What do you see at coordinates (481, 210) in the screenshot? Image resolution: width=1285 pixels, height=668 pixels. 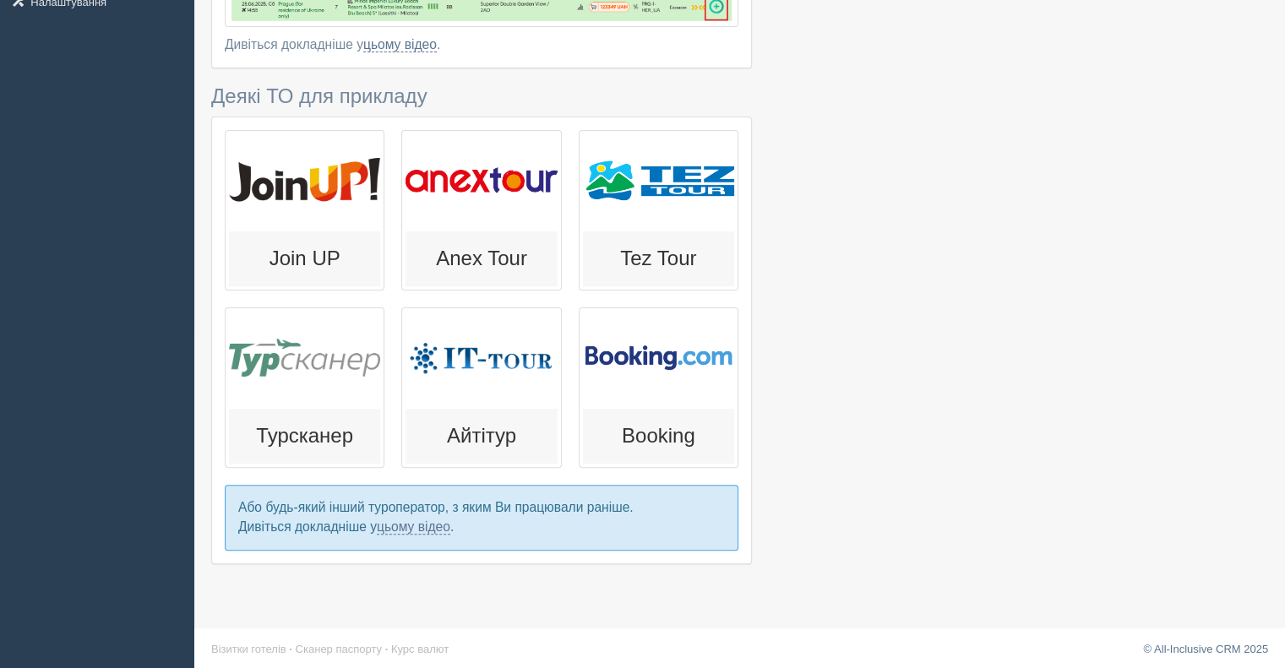 I see `a: Anex Tour` at bounding box center [481, 210].